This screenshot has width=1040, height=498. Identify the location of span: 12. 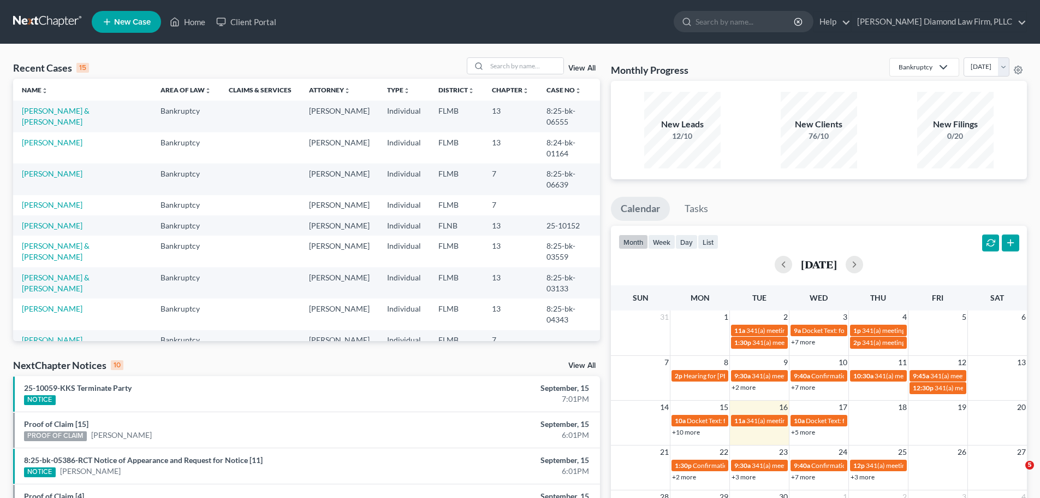
(962, 362).